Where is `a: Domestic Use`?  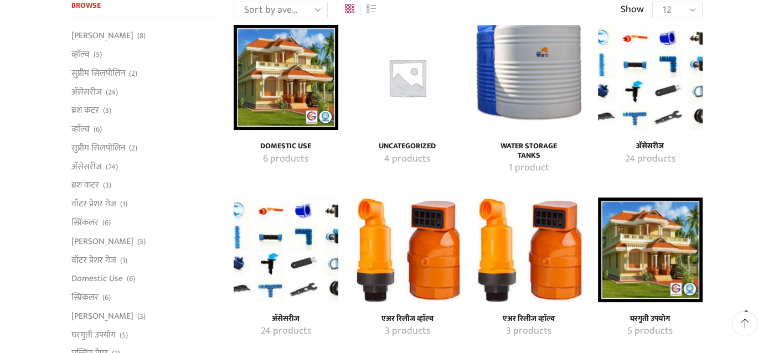 a: Domestic Use is located at coordinates (97, 279).